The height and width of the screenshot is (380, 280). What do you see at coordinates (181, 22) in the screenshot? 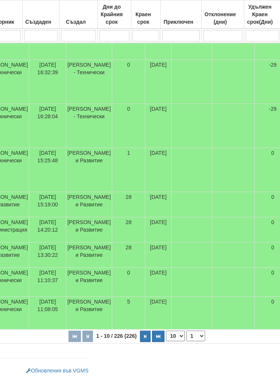
I see `div: Приключен` at bounding box center [181, 22].